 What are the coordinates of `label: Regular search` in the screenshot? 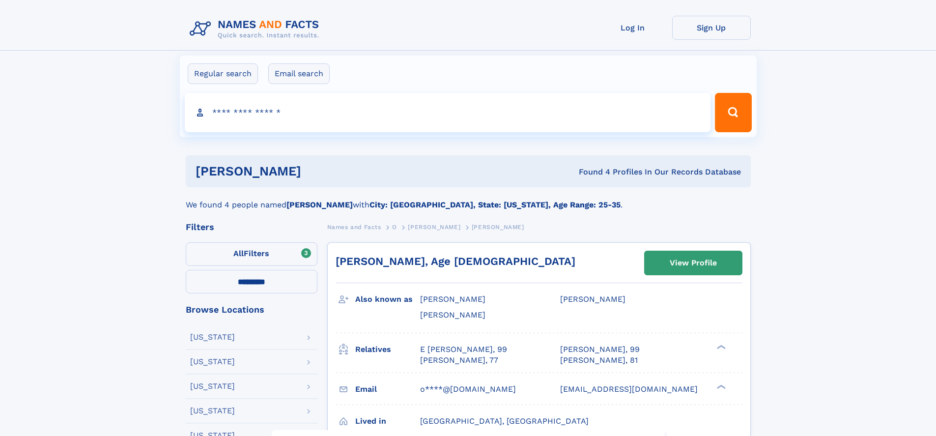 It's located at (223, 74).